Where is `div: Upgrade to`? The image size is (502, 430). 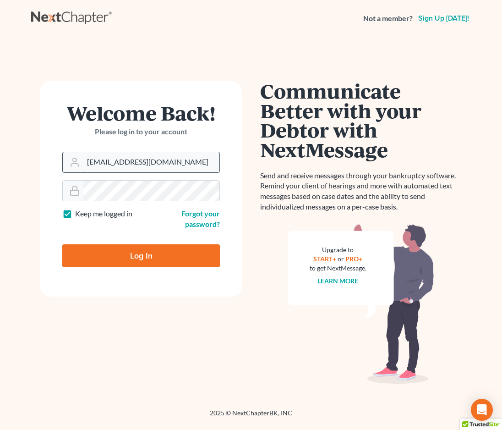 div: Upgrade to is located at coordinates (338, 250).